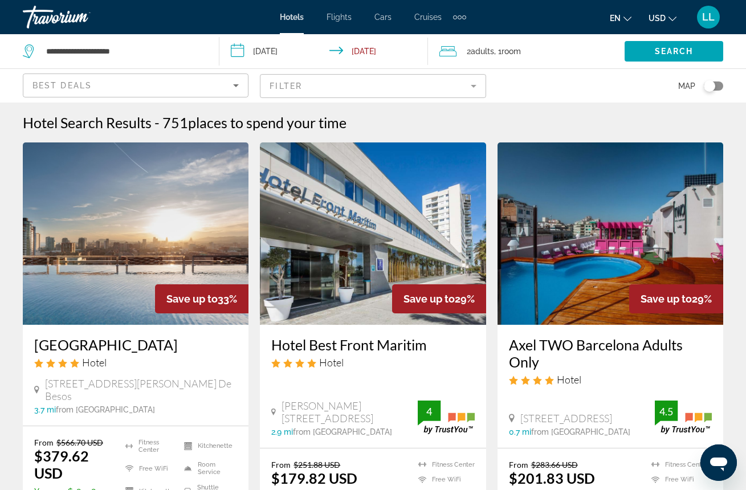  What do you see at coordinates (481, 51) in the screenshot?
I see `span: 2` at bounding box center [481, 51].